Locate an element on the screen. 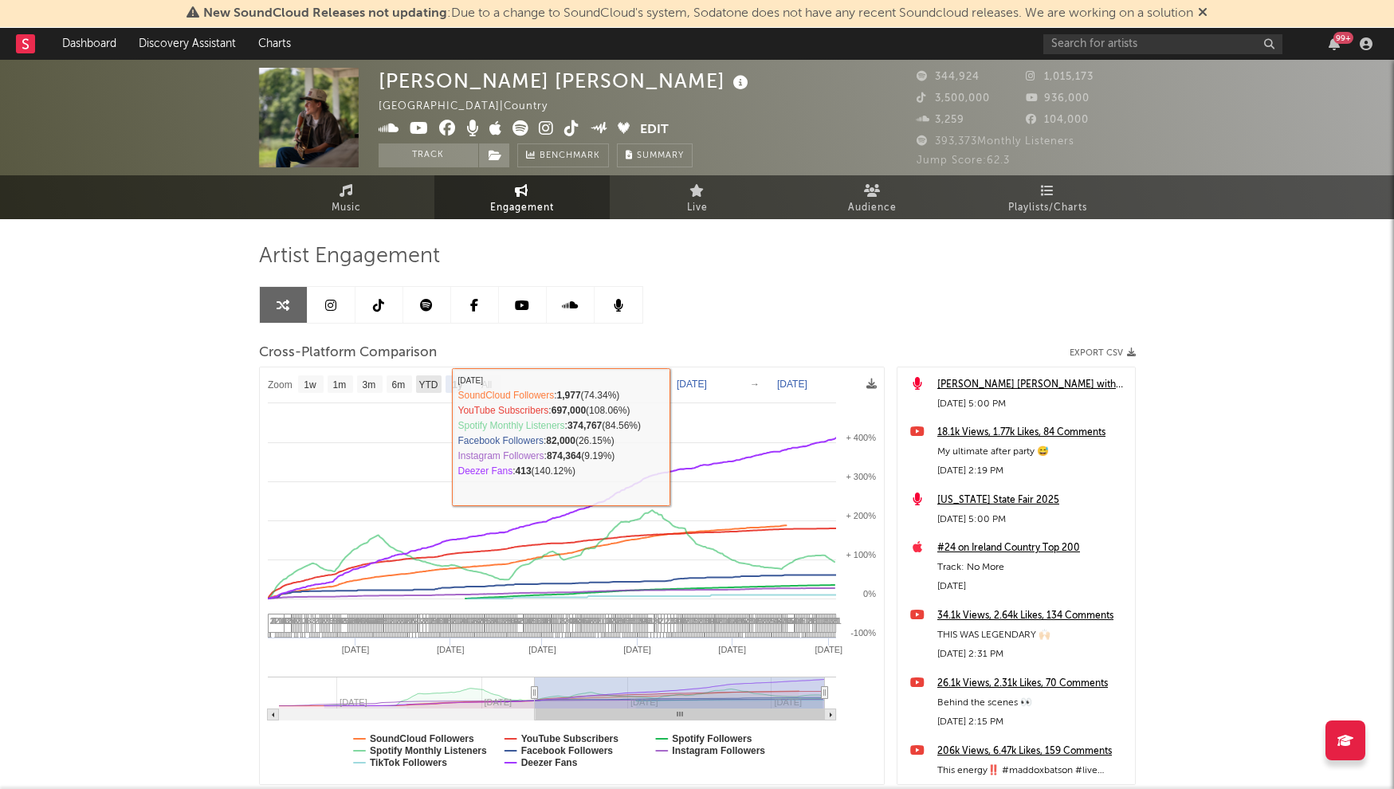 Image resolution: width=1394 pixels, height=789 pixels. a: 18.1k Views, 1.77k Likes, 84 Comments is located at coordinates (1032, 433).